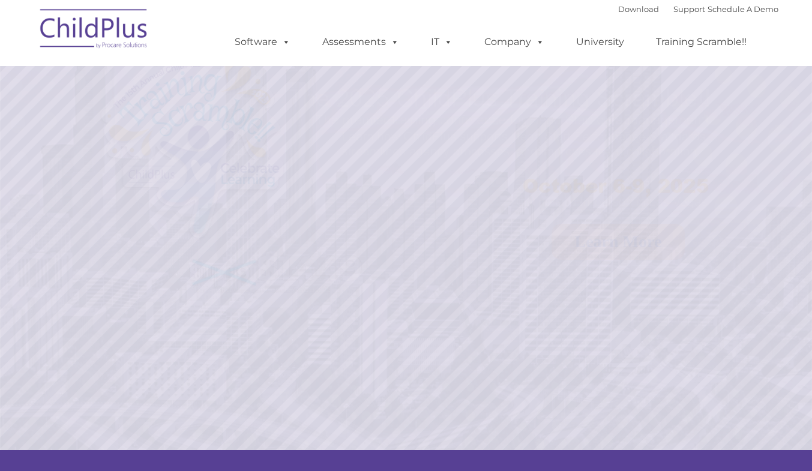 Image resolution: width=812 pixels, height=471 pixels. What do you see at coordinates (689, 9) in the screenshot?
I see `a: Support` at bounding box center [689, 9].